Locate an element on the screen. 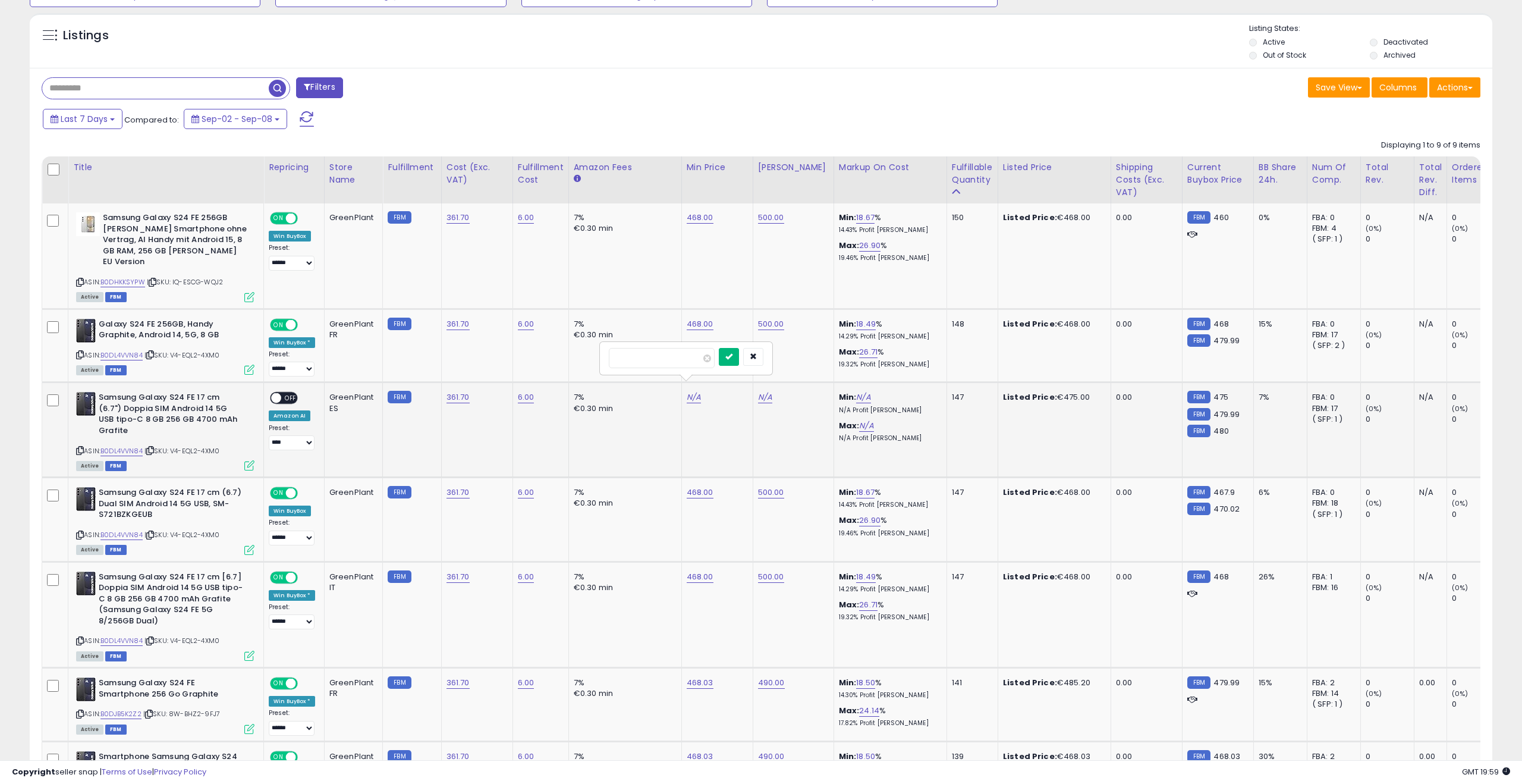 The width and height of the screenshot is (1522, 784). div: €475.00 is located at coordinates (1052, 397).